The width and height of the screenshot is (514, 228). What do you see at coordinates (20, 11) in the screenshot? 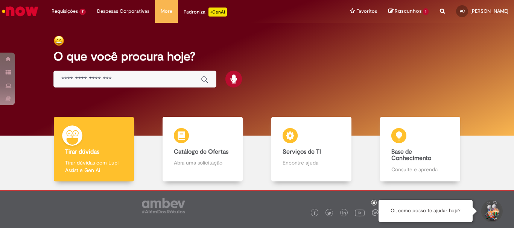
I see `img: ServiceNow` at bounding box center [20, 11].